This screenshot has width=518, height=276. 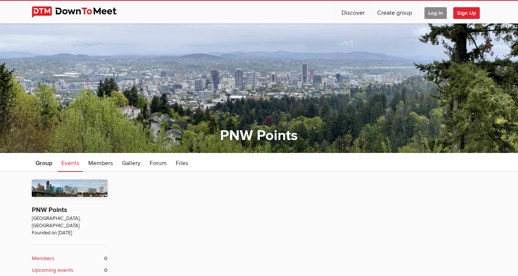 I want to click on b: Upcoming events, so click(x=53, y=270).